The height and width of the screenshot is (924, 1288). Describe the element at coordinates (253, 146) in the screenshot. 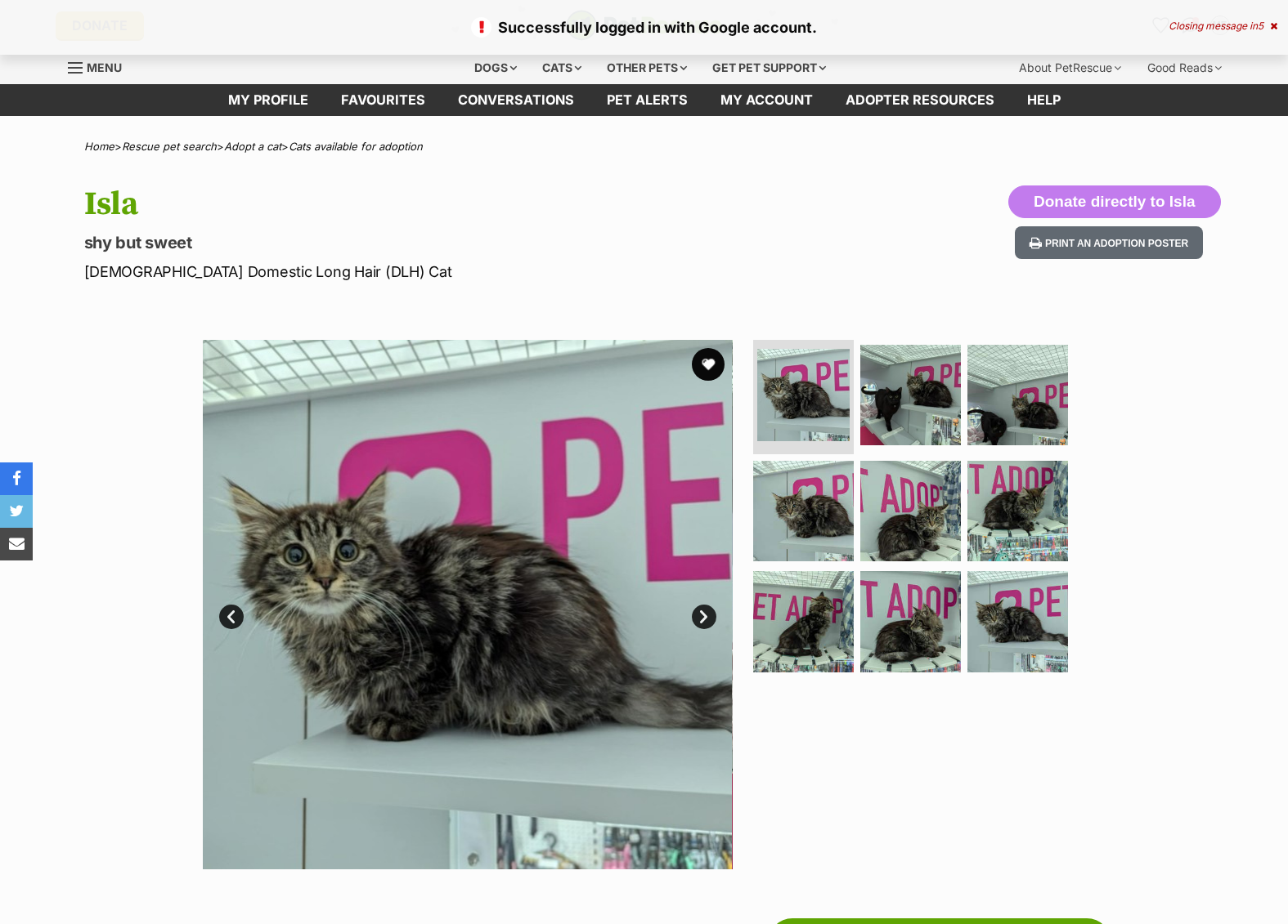

I see `a: Adopt a cat` at that location.